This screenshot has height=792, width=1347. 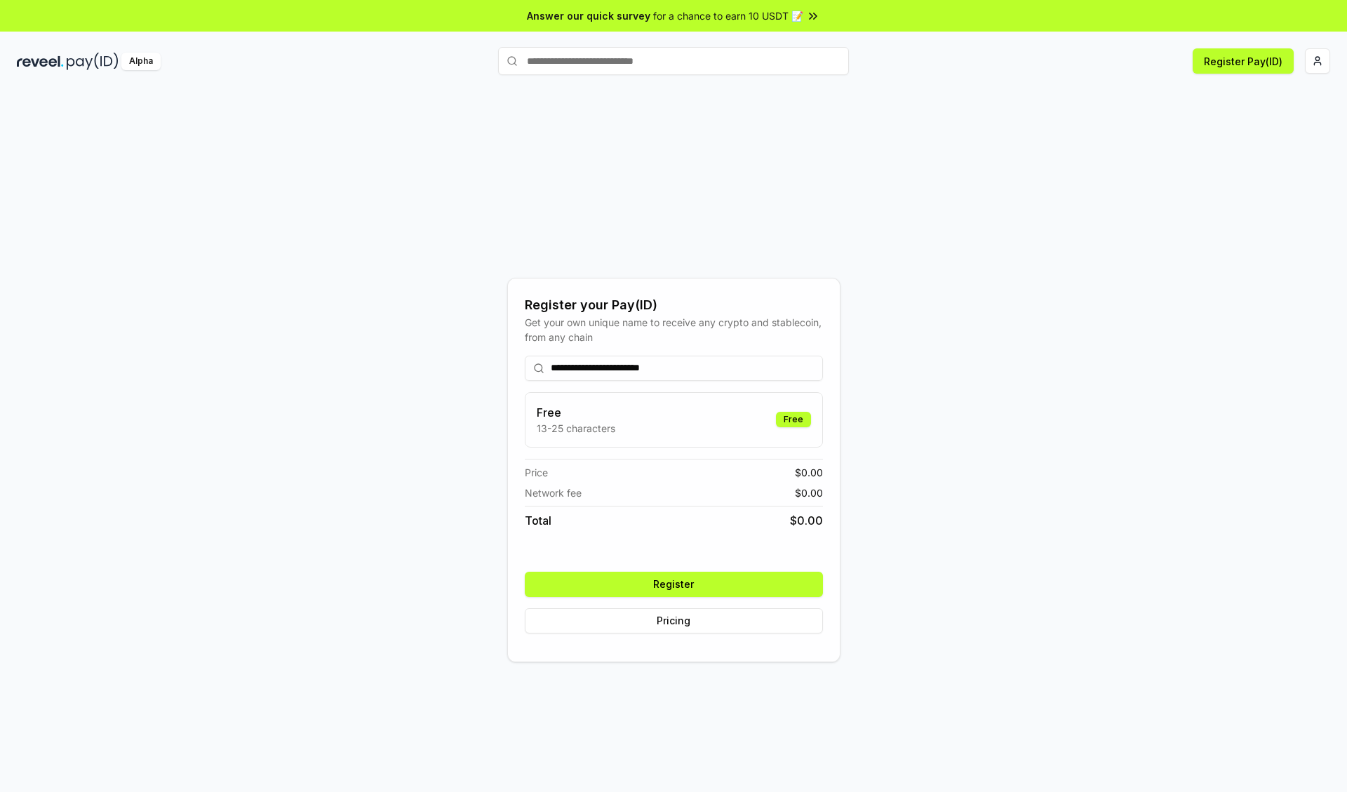 I want to click on div: Get your own unique name to receive any crypto and stablecoin, from any chain, so click(x=673, y=330).